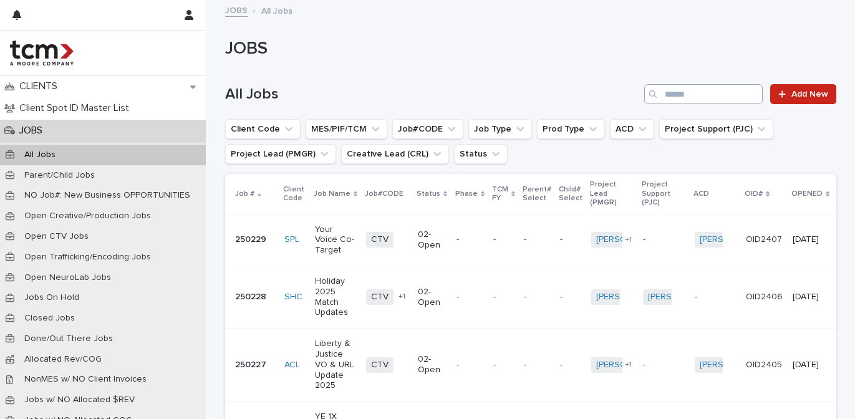 The height and width of the screenshot is (419, 855). What do you see at coordinates (537, 194) in the screenshot?
I see `p: Parent# Select` at bounding box center [537, 194].